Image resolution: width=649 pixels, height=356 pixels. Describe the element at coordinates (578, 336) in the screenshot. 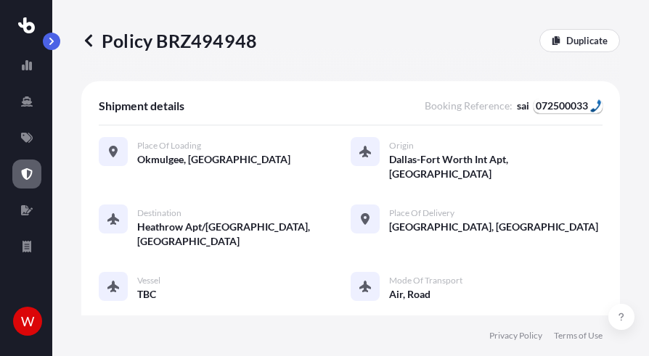

I see `p: Terms of Use` at that location.